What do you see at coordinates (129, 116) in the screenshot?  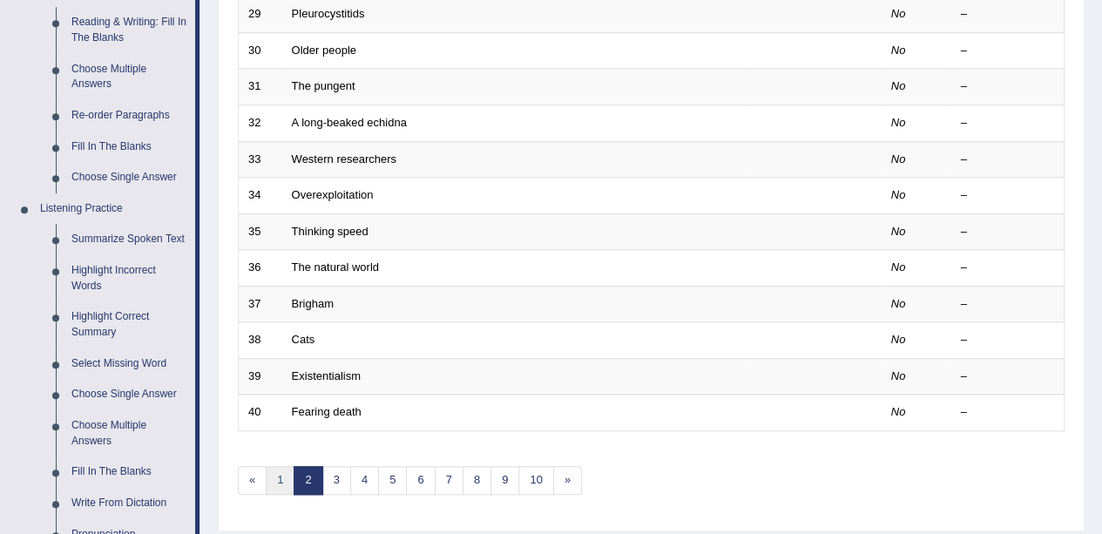 I see `a: Re-order Paragraphs` at bounding box center [129, 116].